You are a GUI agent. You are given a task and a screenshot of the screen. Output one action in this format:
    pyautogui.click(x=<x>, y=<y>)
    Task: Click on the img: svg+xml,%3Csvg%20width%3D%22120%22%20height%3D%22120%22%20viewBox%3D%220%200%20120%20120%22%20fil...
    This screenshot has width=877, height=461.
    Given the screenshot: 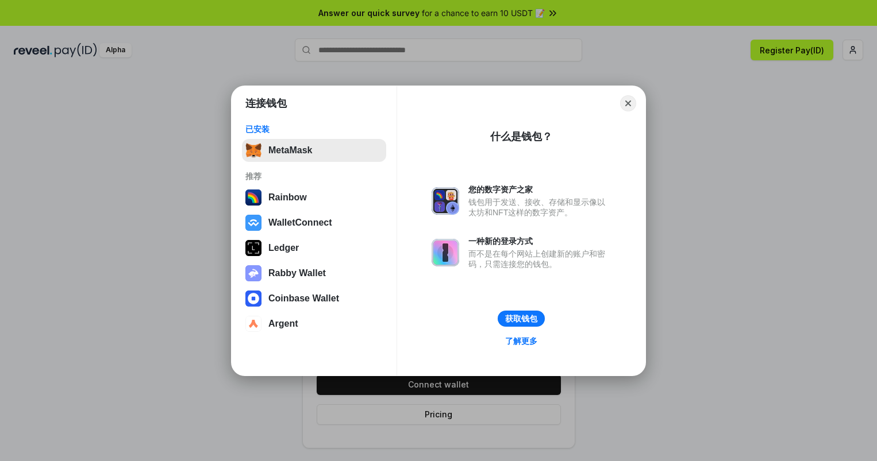 What is the action you would take?
    pyautogui.click(x=253, y=198)
    